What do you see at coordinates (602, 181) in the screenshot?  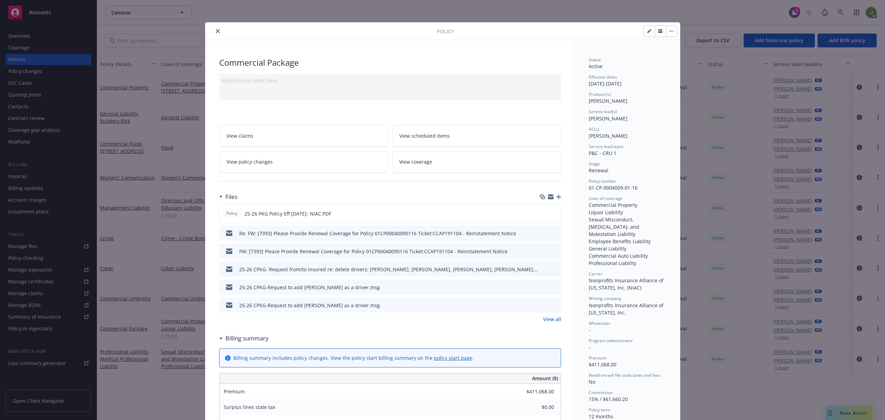 I see `span: Policy number` at bounding box center [602, 181].